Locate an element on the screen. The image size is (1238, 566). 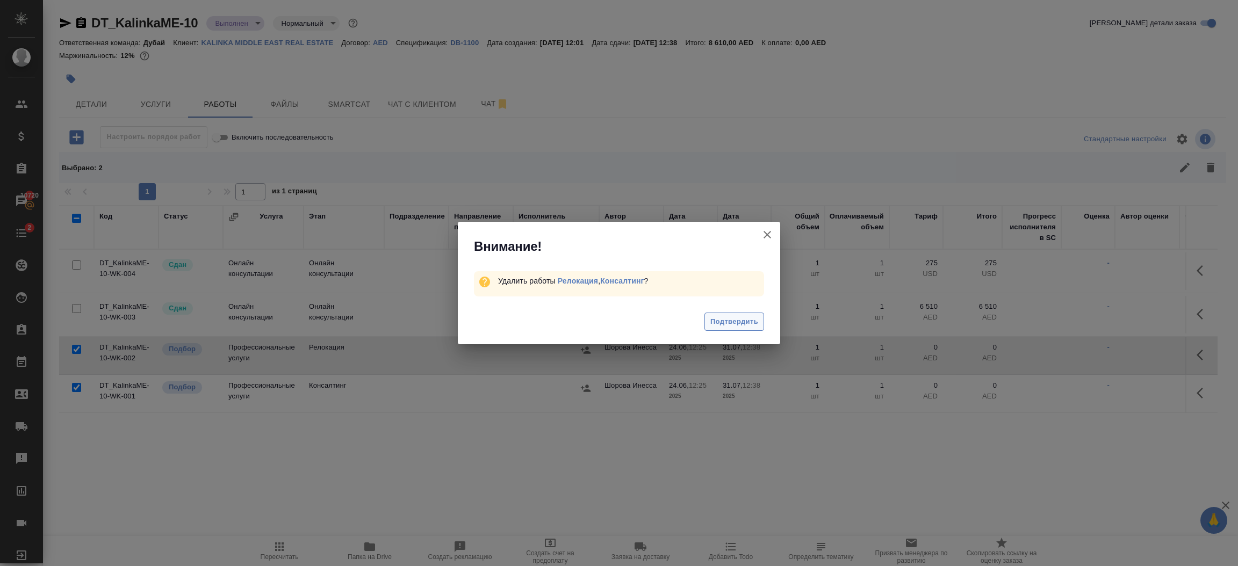
a: Релокация is located at coordinates (578, 281).